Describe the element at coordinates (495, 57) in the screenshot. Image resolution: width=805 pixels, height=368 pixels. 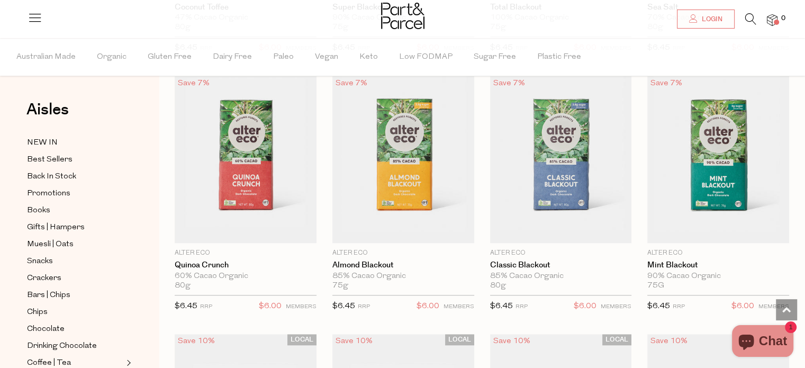
I see `span: Sugar Free` at that location.